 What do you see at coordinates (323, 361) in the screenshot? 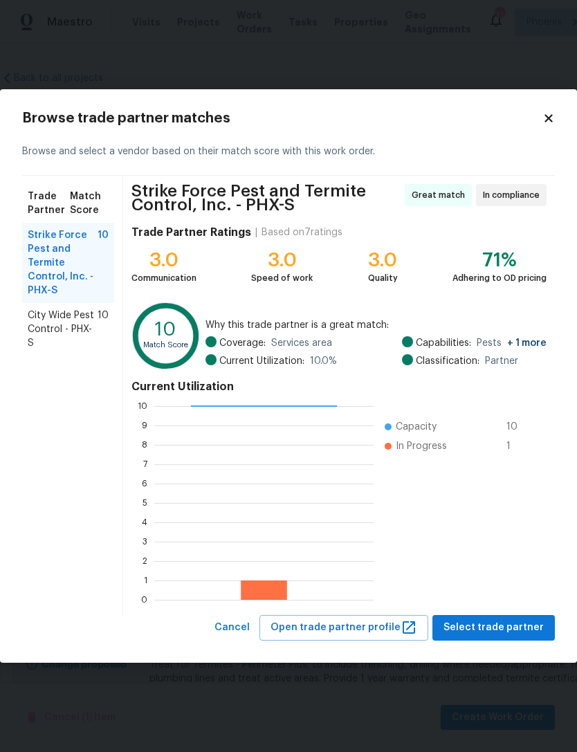
I see `span: 10.0 %` at bounding box center [323, 361].